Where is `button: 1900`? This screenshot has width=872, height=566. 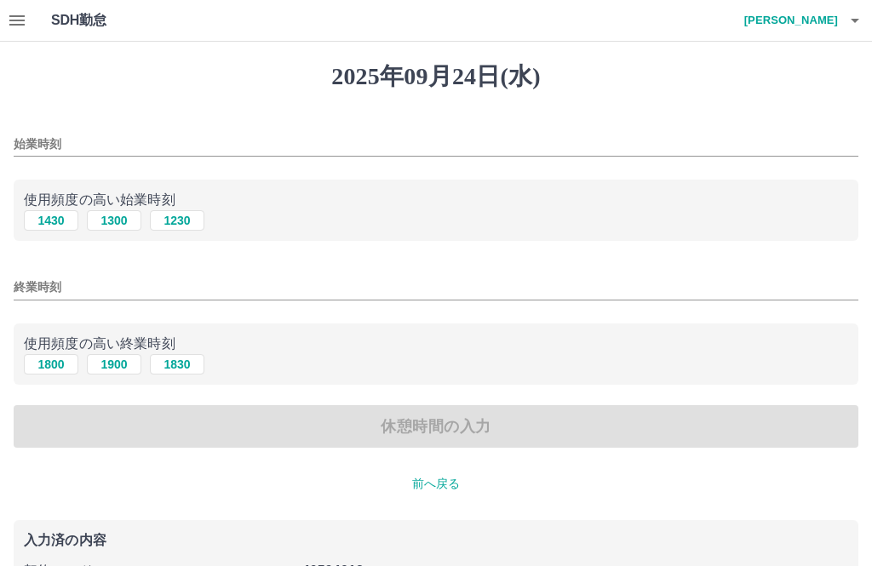
button: 1900 is located at coordinates (114, 364).